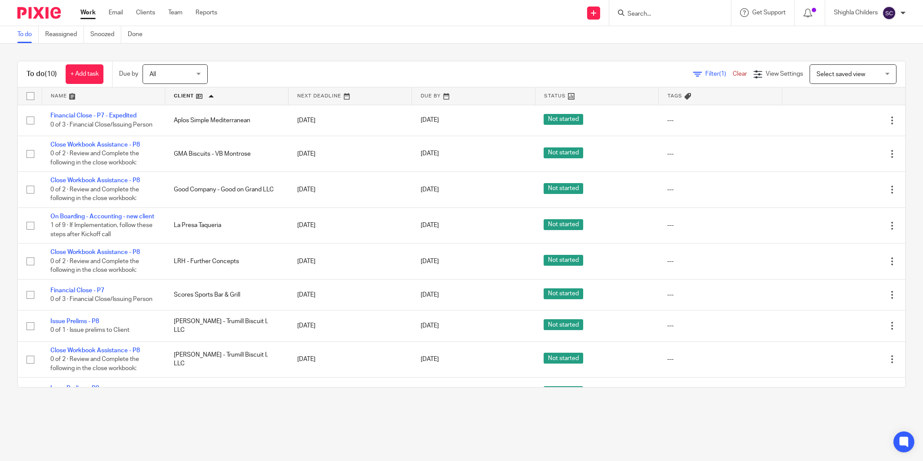 The image size is (923, 461). What do you see at coordinates (784, 74) in the screenshot?
I see `span: View Settings` at bounding box center [784, 74].